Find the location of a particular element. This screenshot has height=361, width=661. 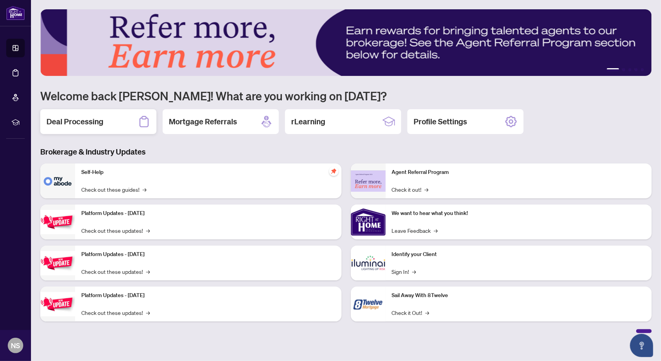

img: Sail Away With 8Twelve is located at coordinates (368, 304).